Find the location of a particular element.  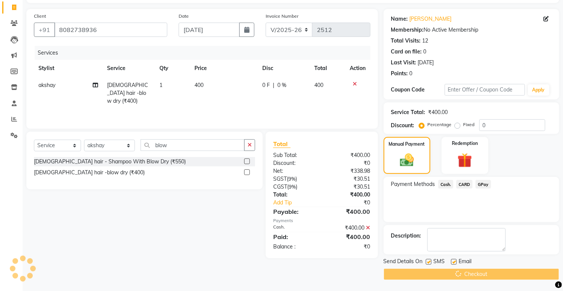

div: ₹338.98 is located at coordinates (349, 171).